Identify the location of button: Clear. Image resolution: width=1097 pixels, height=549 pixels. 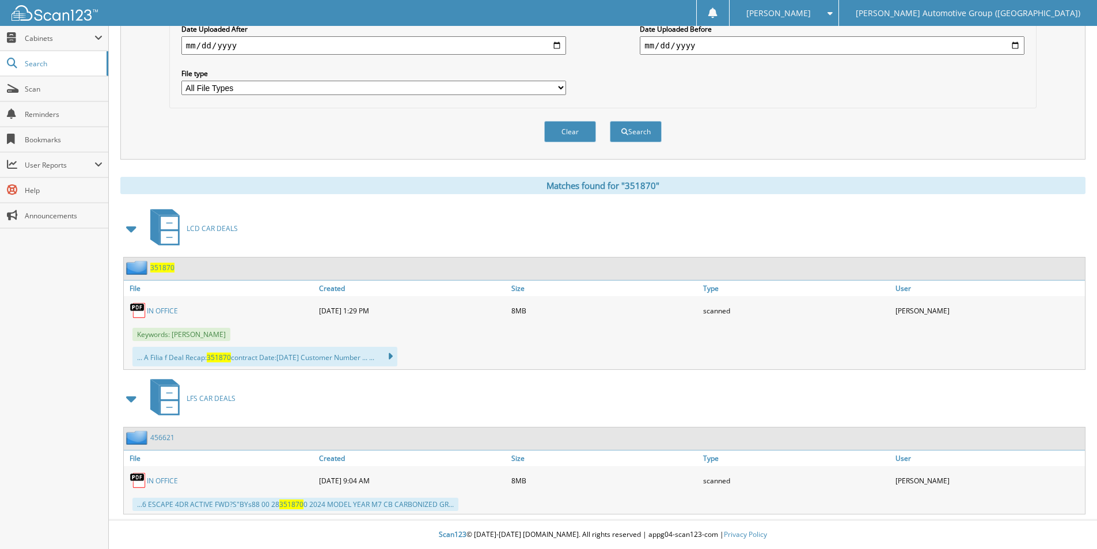
(570, 131).